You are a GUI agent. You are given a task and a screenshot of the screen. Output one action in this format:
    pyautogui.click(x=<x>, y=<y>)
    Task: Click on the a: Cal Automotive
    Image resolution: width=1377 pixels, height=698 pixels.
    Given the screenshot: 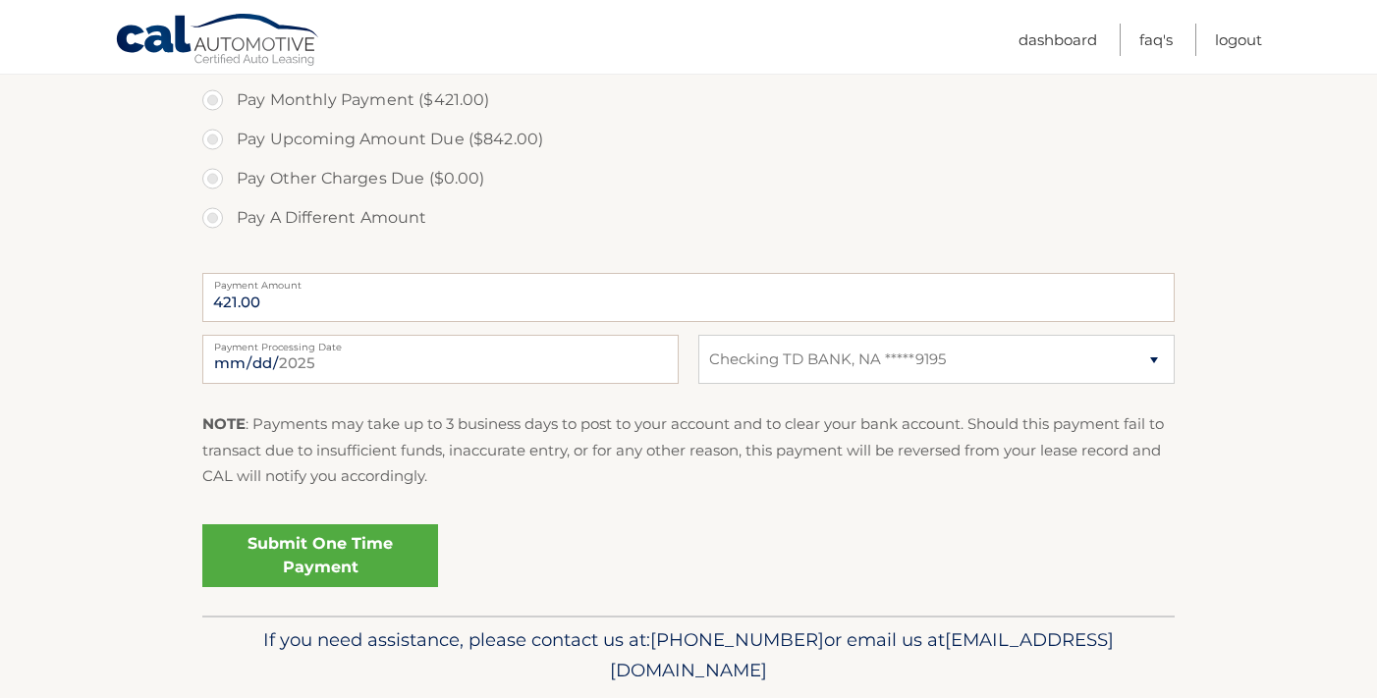 What is the action you would take?
    pyautogui.click(x=218, y=41)
    